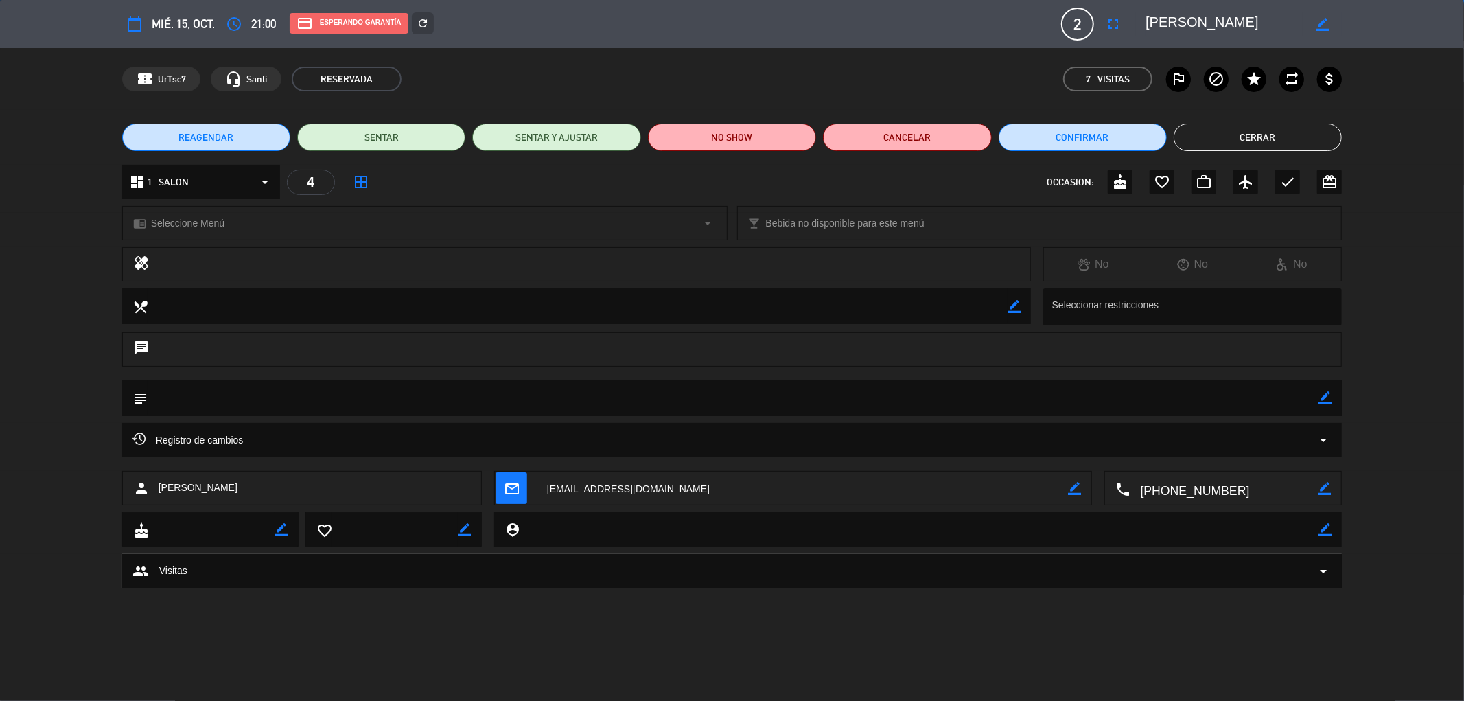 Image resolution: width=1464 pixels, height=701 pixels. Describe the element at coordinates (1204, 182) in the screenshot. I see `i: work_outline` at that location.